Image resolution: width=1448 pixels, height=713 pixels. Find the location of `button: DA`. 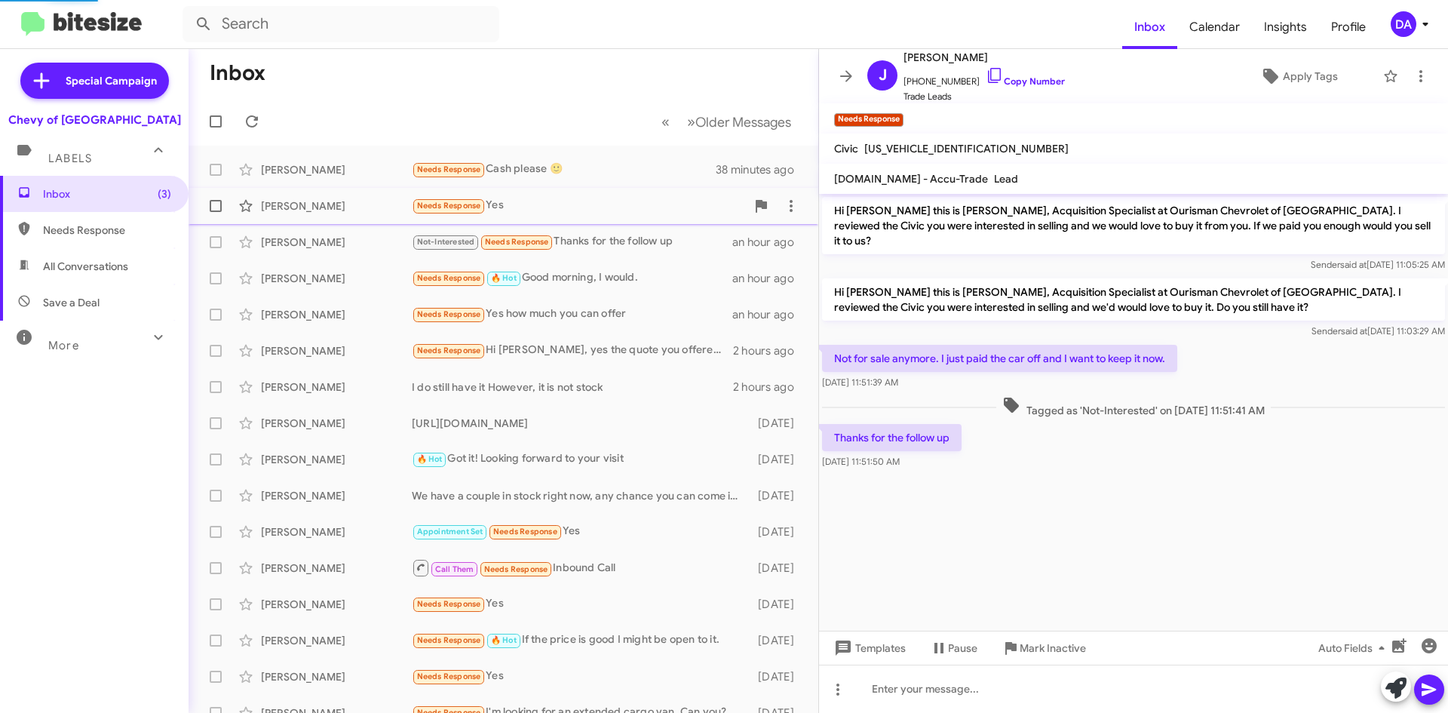

button: DA is located at coordinates (1404, 24).